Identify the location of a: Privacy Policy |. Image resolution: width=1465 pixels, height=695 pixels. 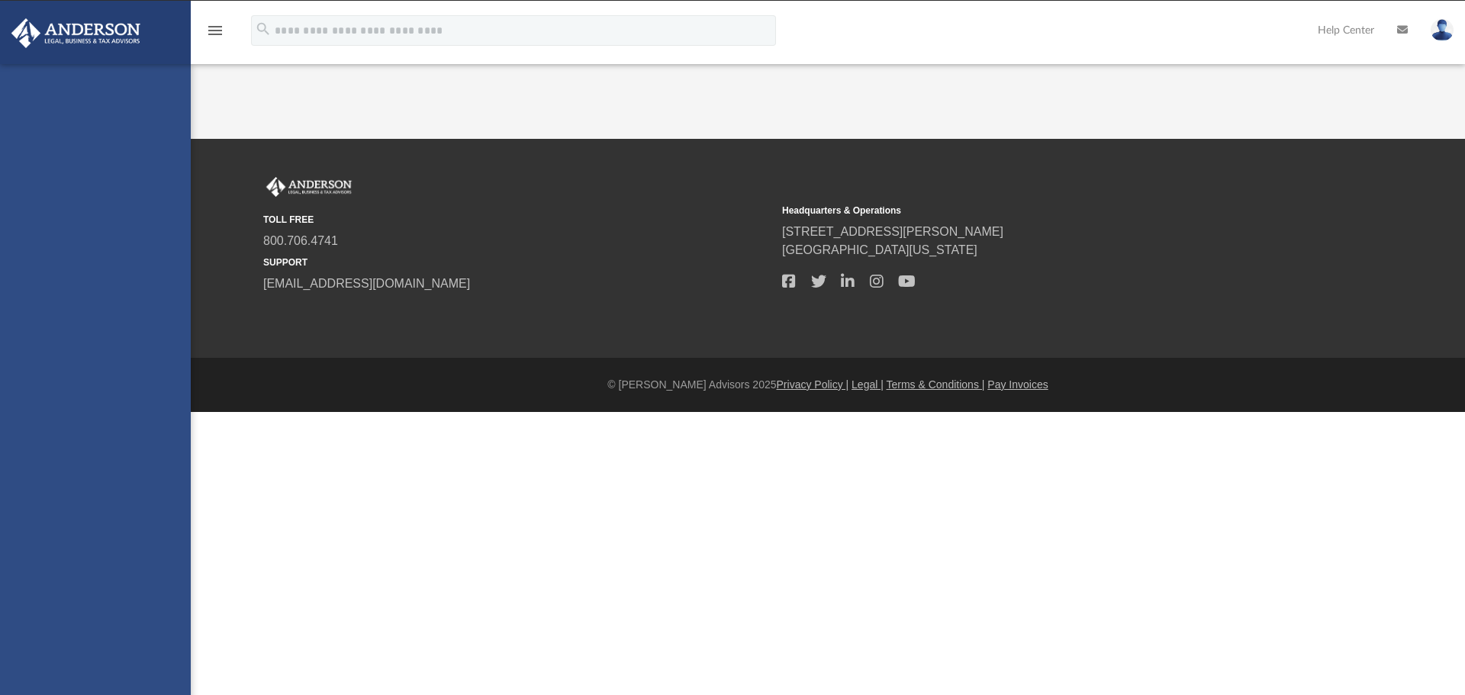
(812, 385).